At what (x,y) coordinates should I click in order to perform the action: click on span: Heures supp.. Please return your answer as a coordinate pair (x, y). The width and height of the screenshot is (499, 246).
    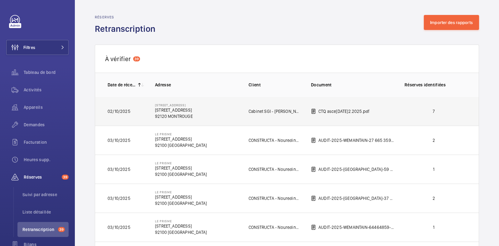
    Looking at the image, I should click on (46, 160).